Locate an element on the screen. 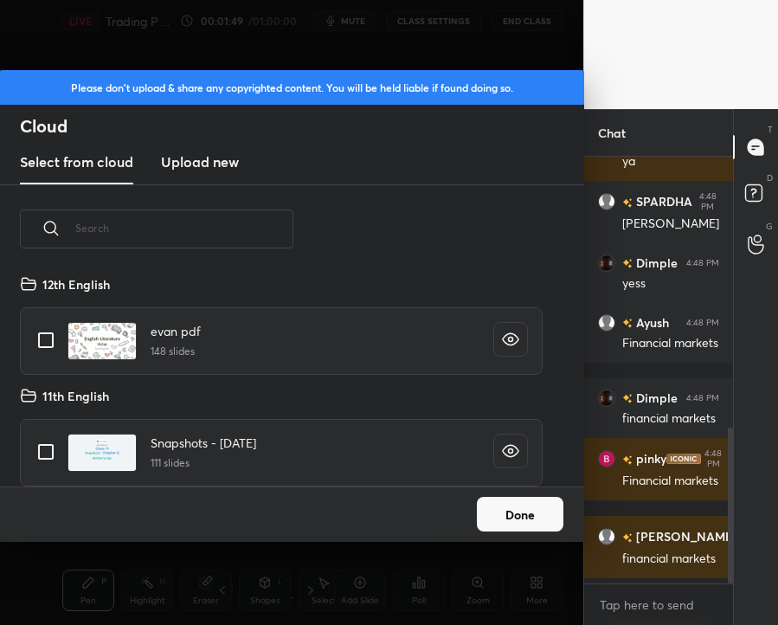 The width and height of the screenshot is (778, 625). button: Done is located at coordinates (520, 514).